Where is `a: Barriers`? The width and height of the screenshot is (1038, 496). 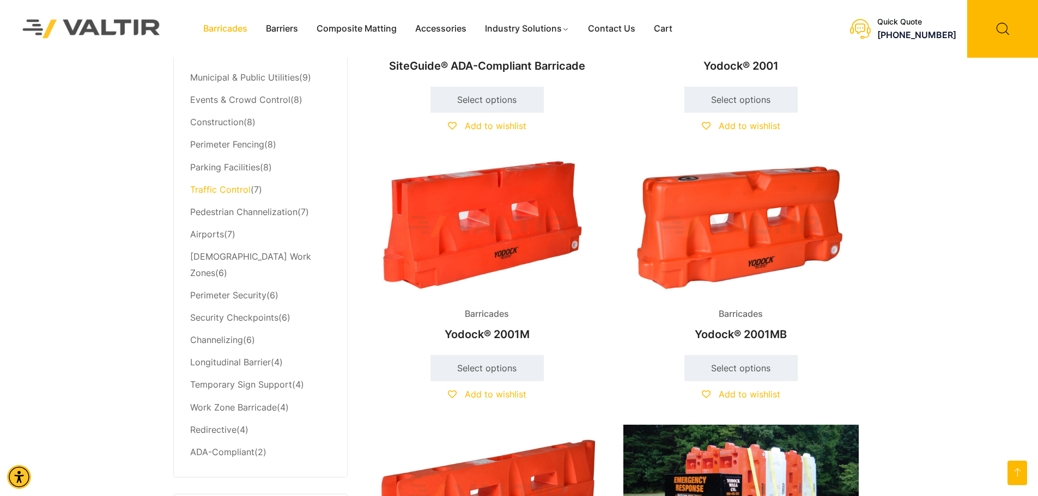
a: Barriers is located at coordinates (282, 29).